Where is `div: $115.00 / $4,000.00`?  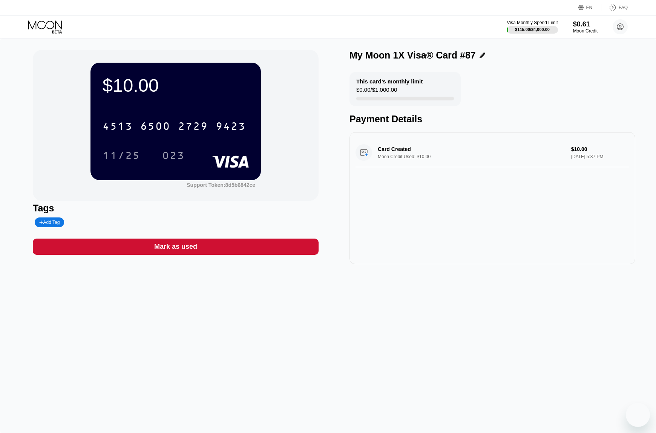
div: $115.00 / $4,000.00 is located at coordinates (533, 29).